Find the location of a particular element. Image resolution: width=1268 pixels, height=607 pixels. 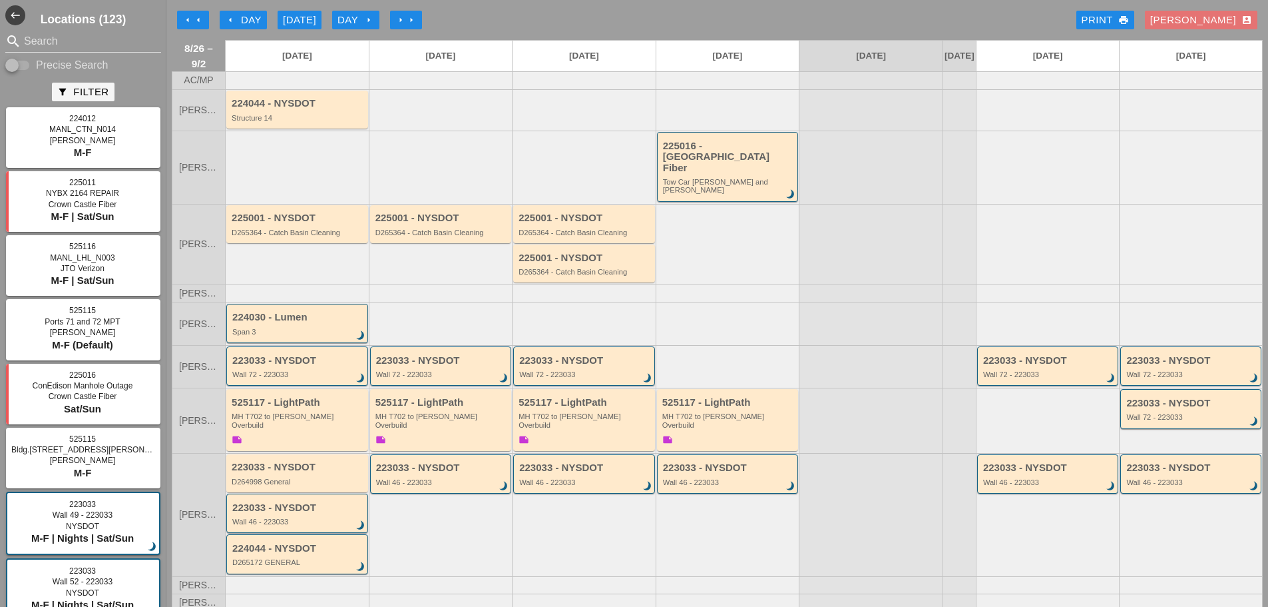

i: west is located at coordinates (15, 15).